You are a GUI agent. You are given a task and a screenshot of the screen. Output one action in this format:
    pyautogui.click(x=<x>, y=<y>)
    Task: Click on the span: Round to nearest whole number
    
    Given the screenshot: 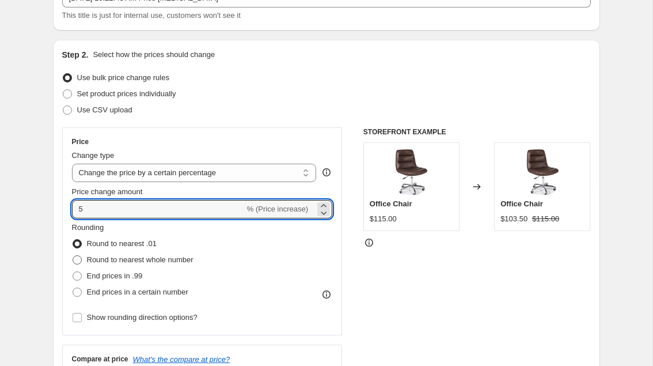 What is the action you would take?
    pyautogui.click(x=140, y=259)
    